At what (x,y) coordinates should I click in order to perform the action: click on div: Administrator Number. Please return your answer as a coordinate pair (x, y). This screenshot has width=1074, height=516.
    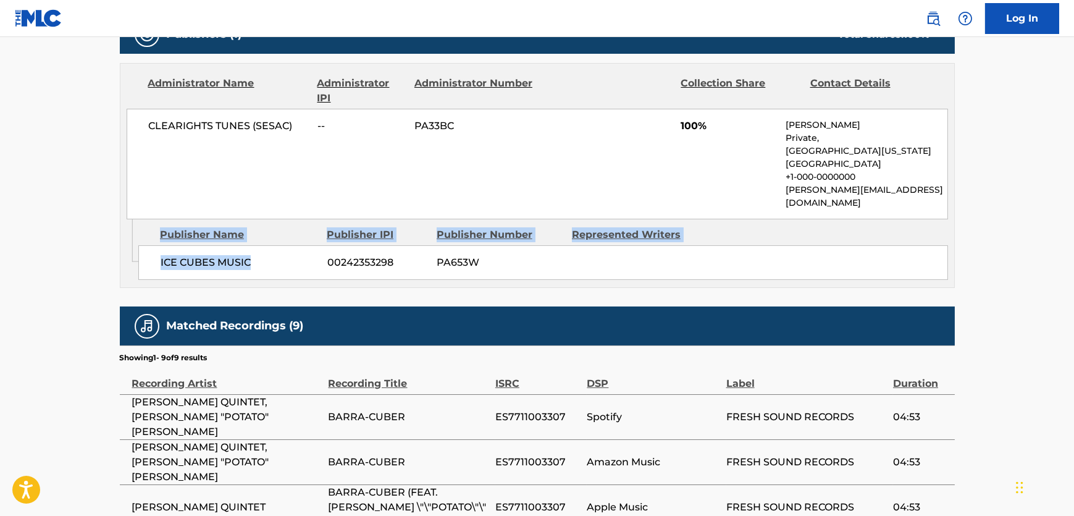
    Looking at the image, I should click on (474, 91).